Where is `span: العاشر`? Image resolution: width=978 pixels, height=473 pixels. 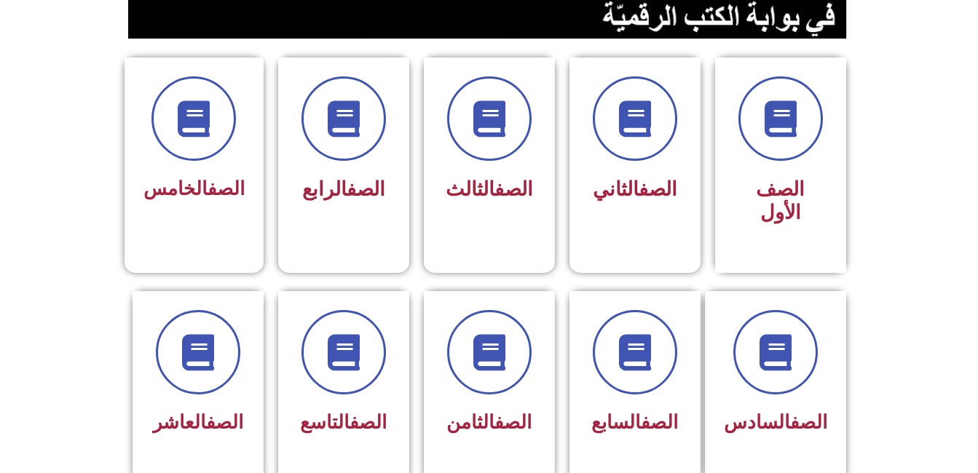
span: العاشر is located at coordinates (198, 422).